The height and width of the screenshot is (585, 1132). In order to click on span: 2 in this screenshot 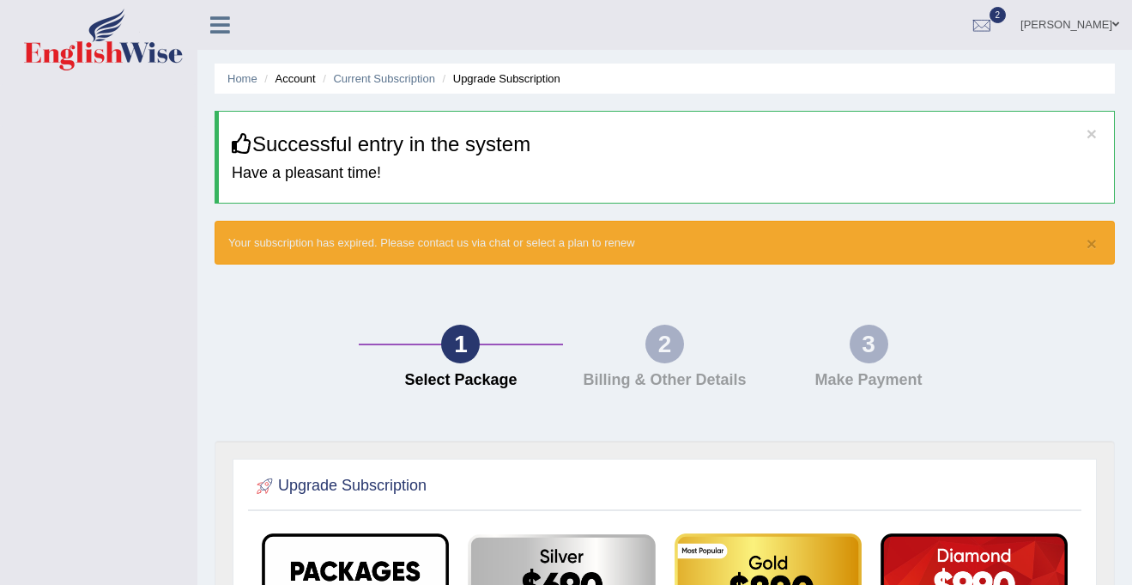, I will do `click(998, 15)`.